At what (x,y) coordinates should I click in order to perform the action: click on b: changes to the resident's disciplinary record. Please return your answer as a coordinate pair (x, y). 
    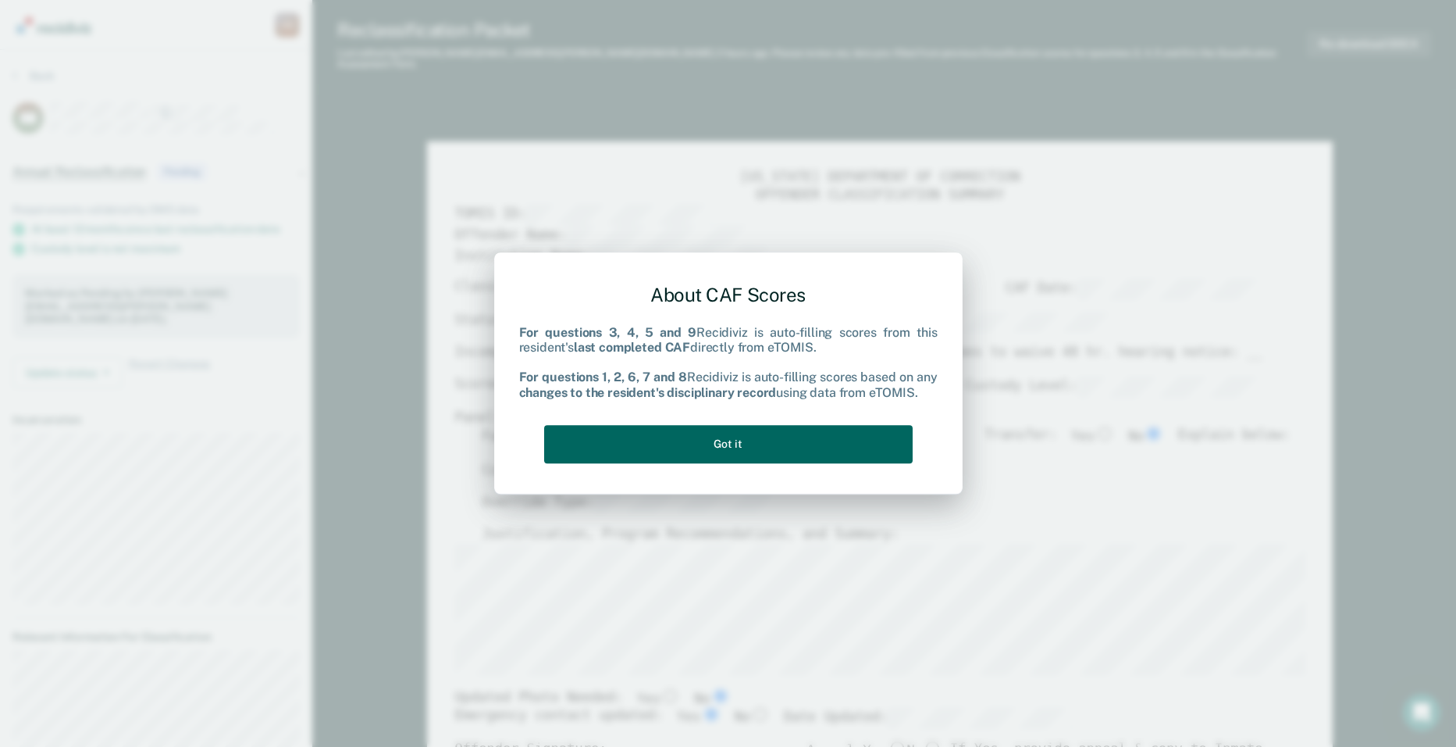
    Looking at the image, I should click on (648, 392).